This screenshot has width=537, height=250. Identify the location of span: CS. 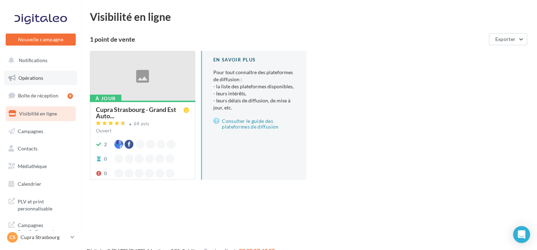
(12, 238).